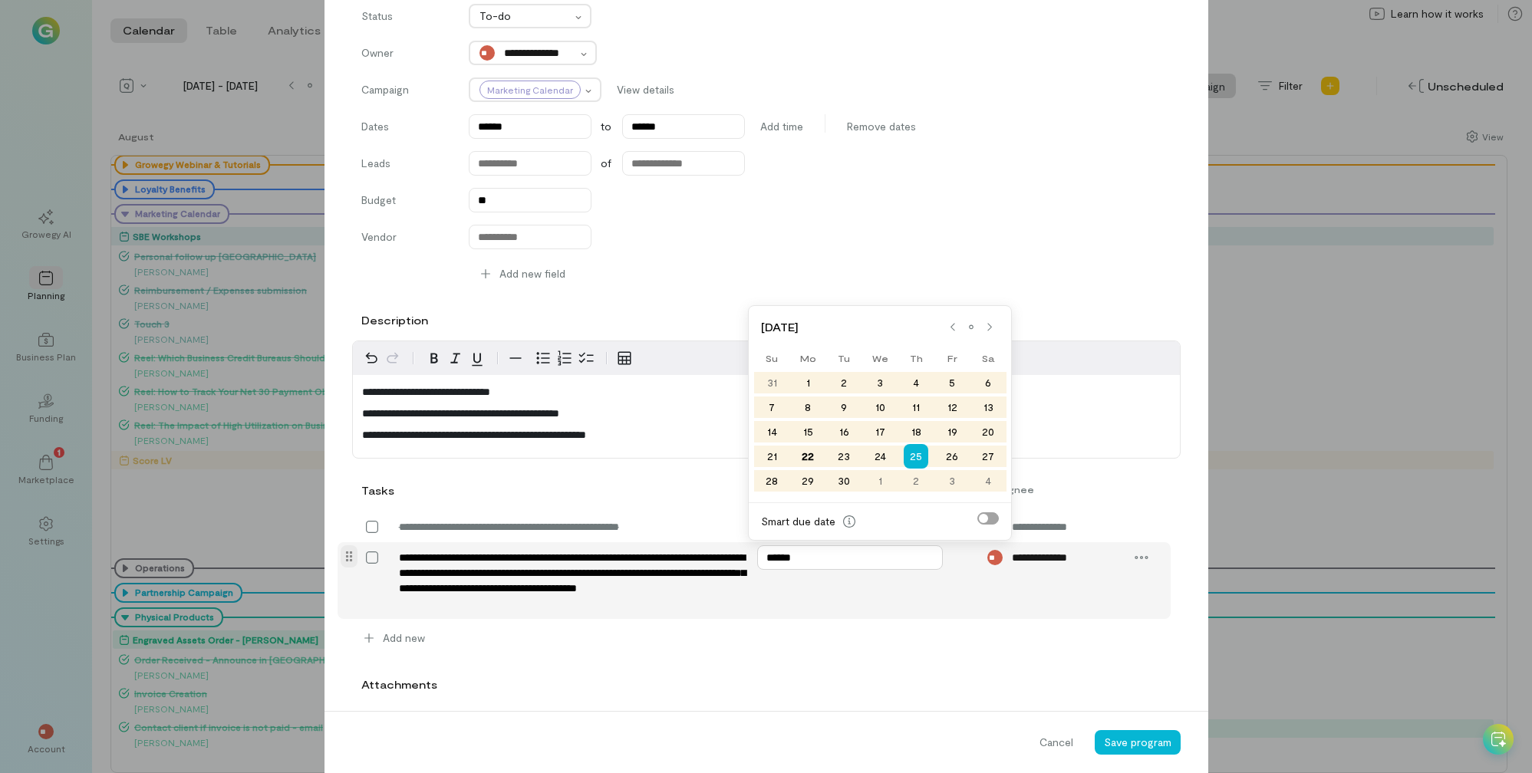  What do you see at coordinates (988, 383) in the screenshot?
I see `div: Choose Saturday, September 6th, 2025` at bounding box center [988, 383].